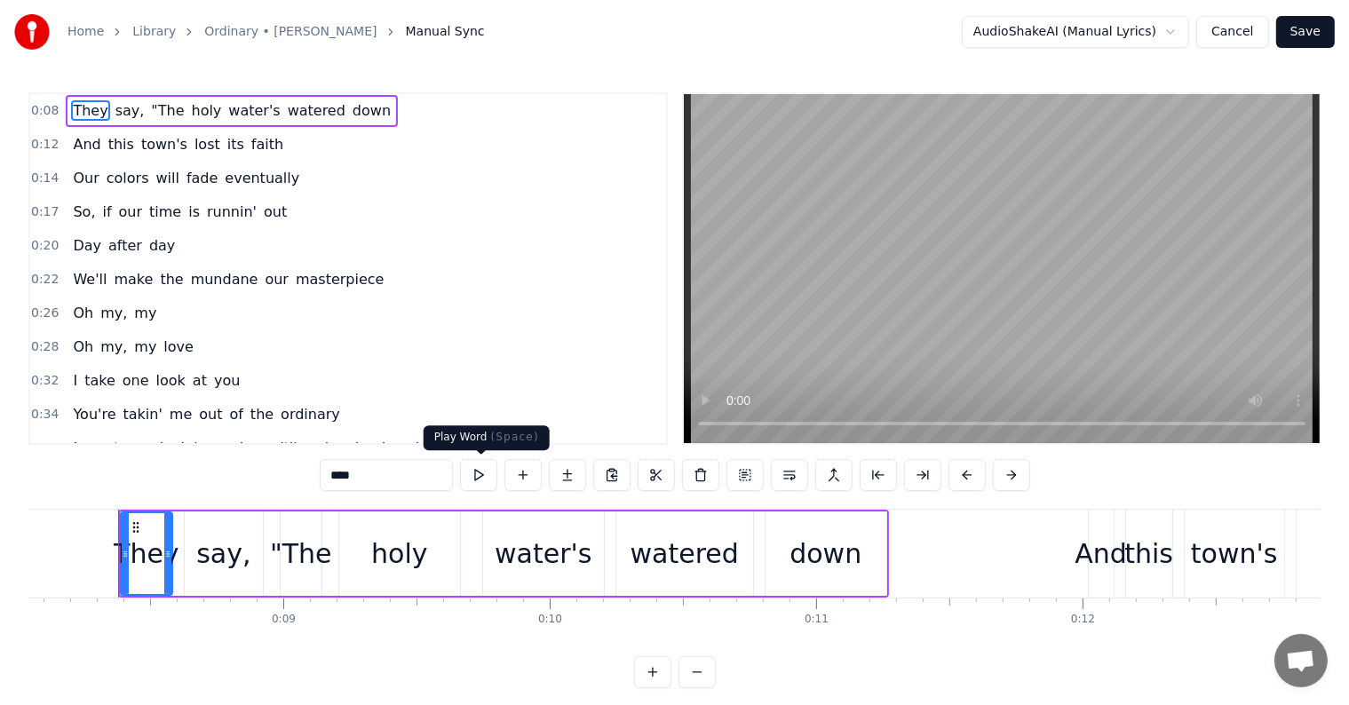 The height and width of the screenshot is (705, 1349). What do you see at coordinates (267, 144) in the screenshot?
I see `span: faith` at bounding box center [267, 144].